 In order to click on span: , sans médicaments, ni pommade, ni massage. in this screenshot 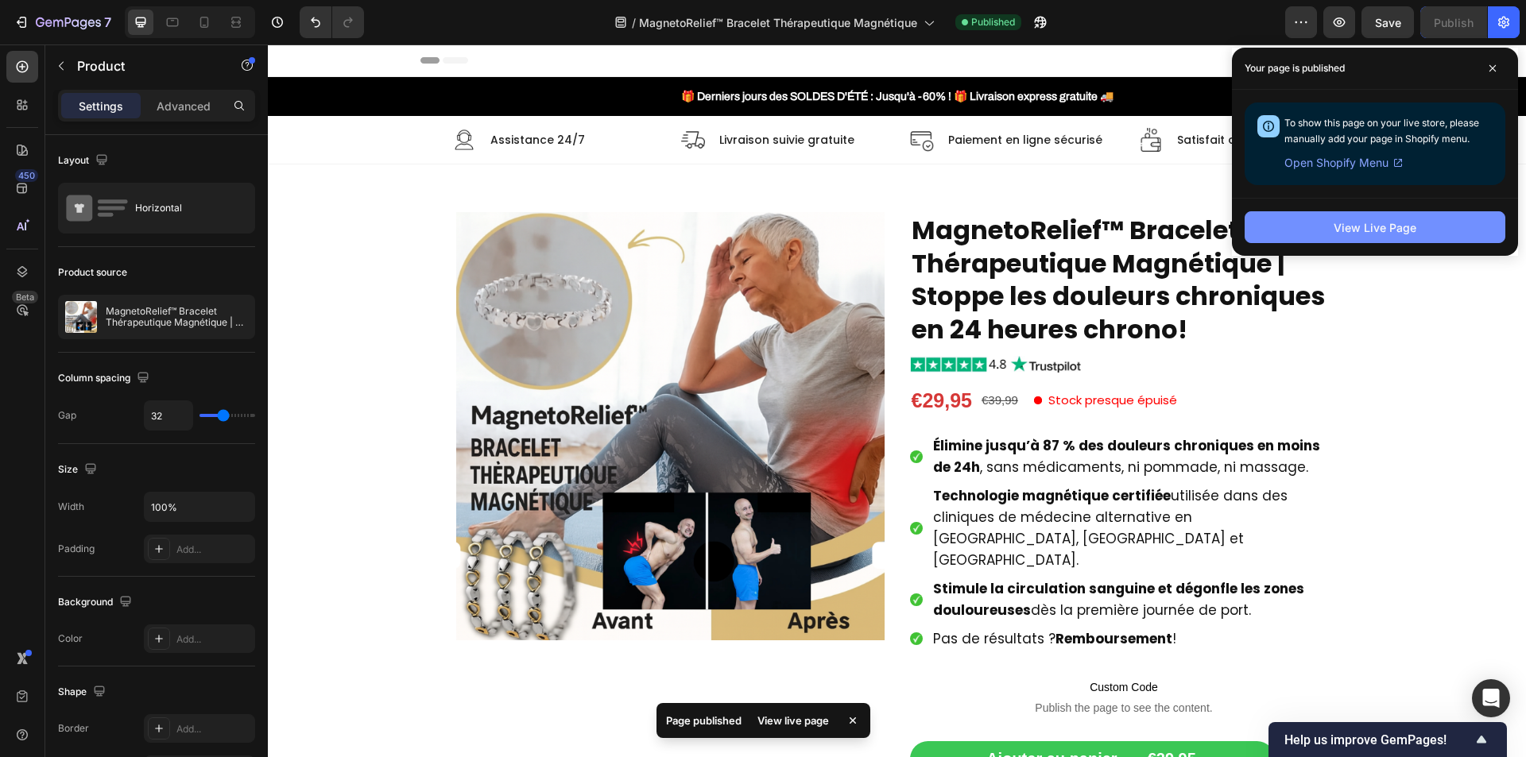, I will do `click(858, 412)`.